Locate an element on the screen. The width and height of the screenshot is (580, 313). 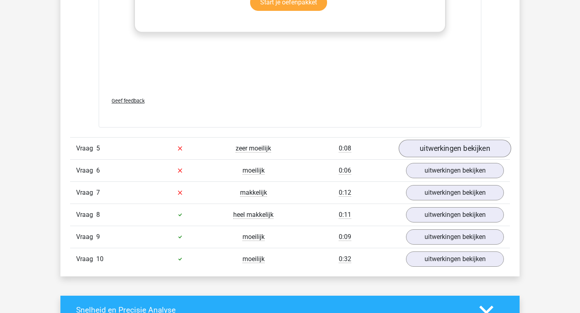
span: 0:09 is located at coordinates (345, 237).